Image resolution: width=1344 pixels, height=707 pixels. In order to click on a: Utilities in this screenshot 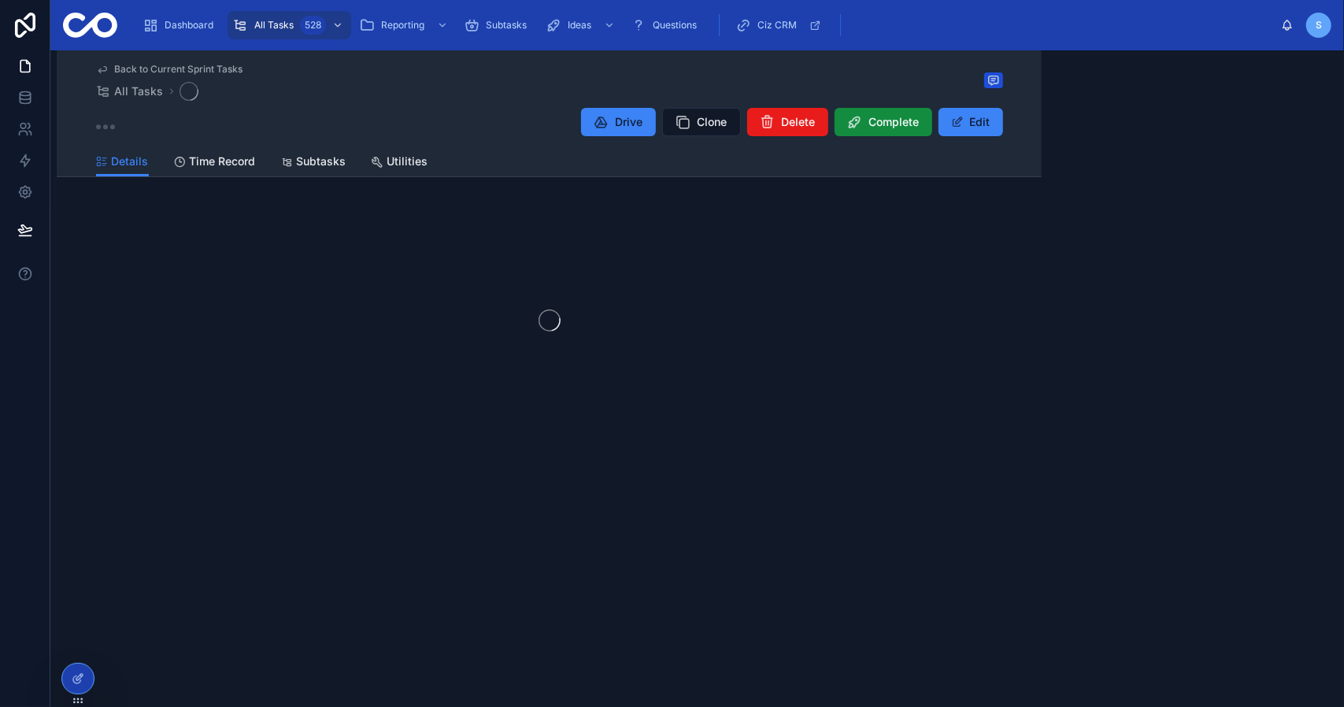, I will do `click(400, 163)`.